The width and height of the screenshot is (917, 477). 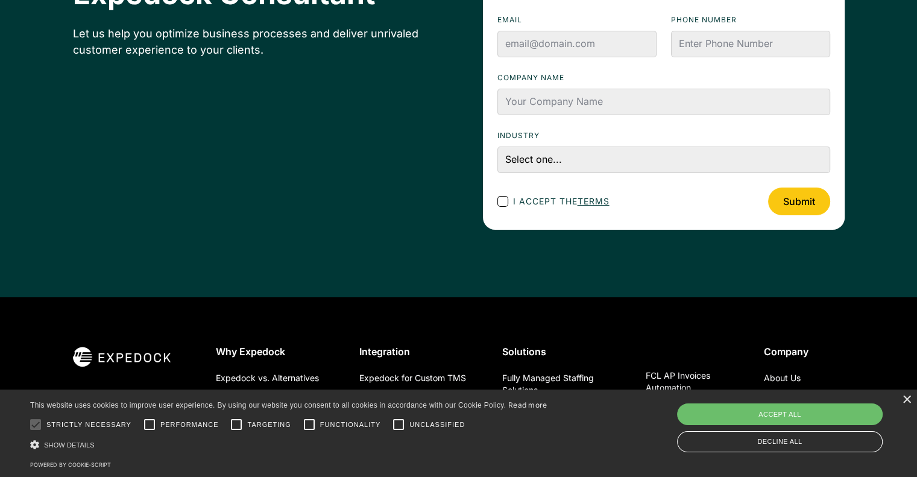 I want to click on label: Email, so click(x=577, y=20).